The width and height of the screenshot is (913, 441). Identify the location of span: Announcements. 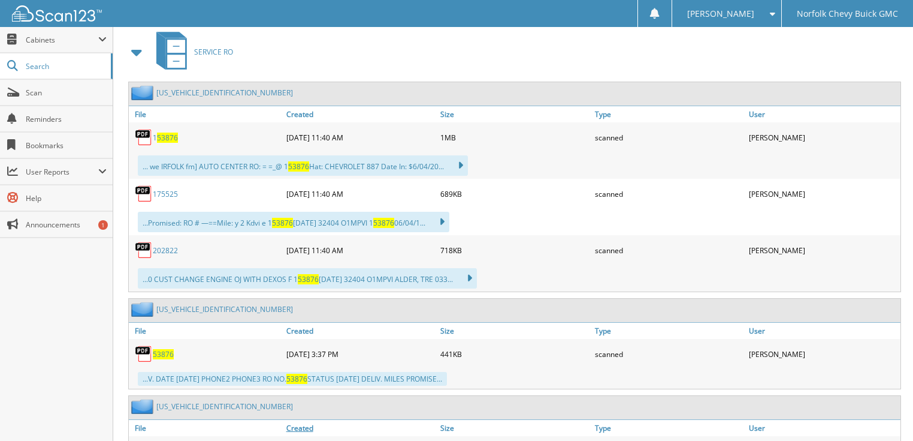
(66, 224).